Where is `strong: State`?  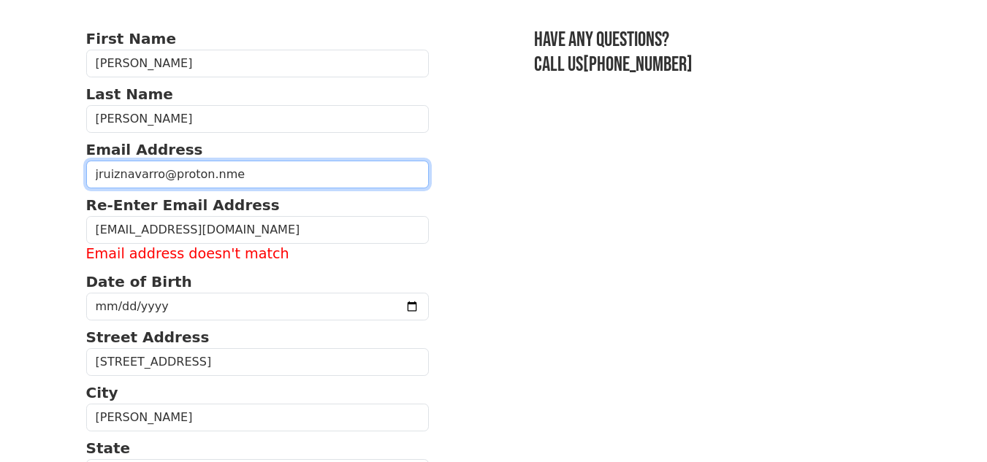 strong: State is located at coordinates (108, 448).